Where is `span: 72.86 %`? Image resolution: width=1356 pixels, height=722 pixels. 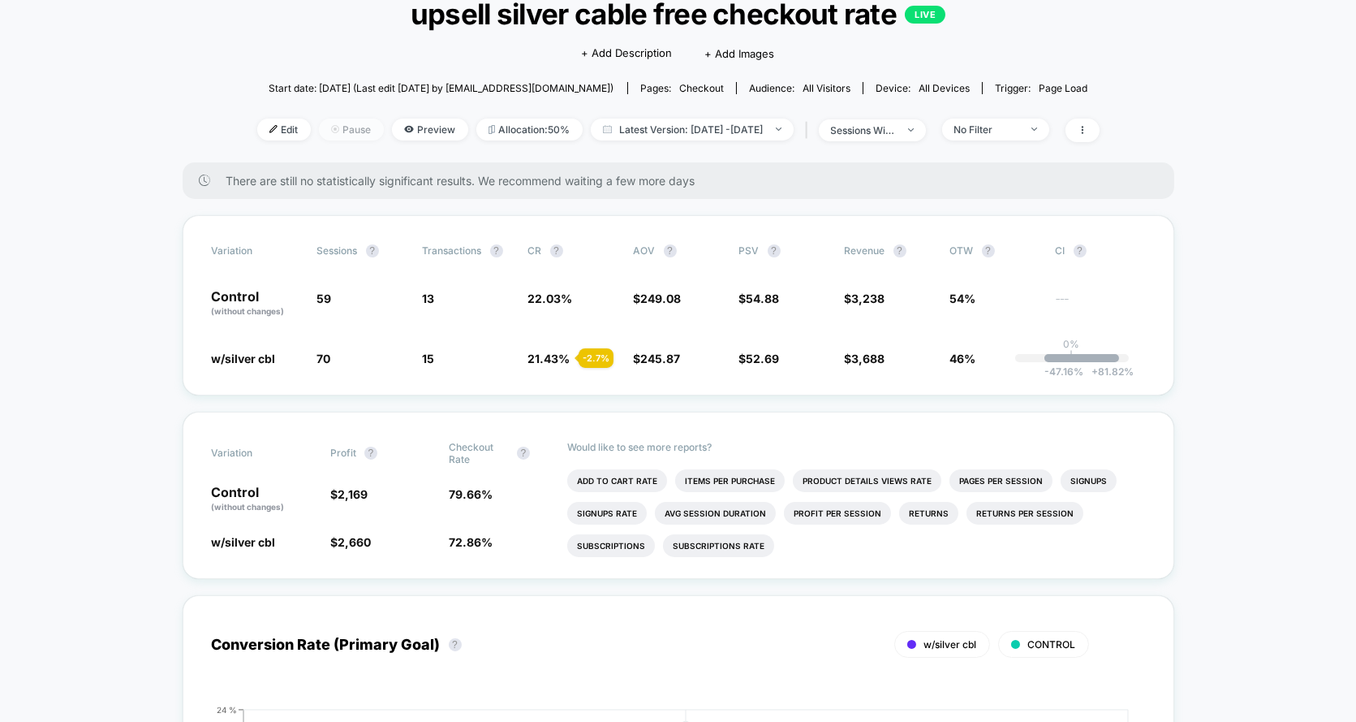
span: 72.86 % is located at coordinates (471, 541).